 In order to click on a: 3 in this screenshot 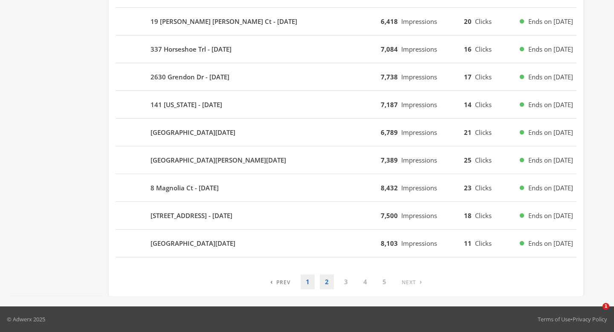, I will do `click(346, 281)`.